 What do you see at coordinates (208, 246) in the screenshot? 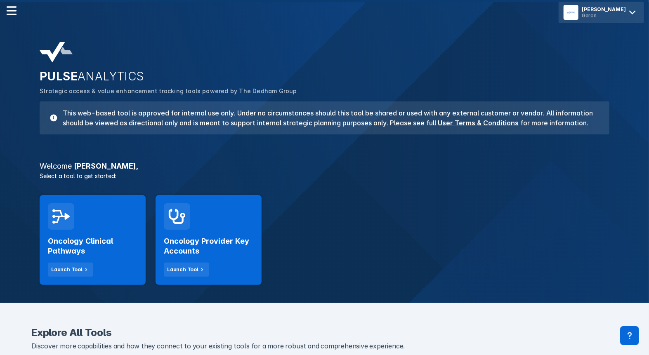
I see `h2: Oncology Provider Key Accounts` at bounding box center [208, 246].